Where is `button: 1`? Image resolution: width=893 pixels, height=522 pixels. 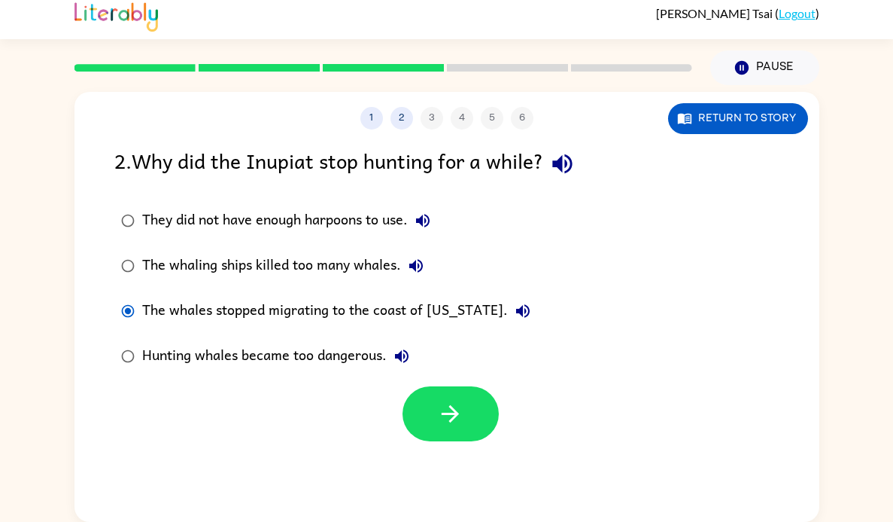 button: 1 is located at coordinates (372, 118).